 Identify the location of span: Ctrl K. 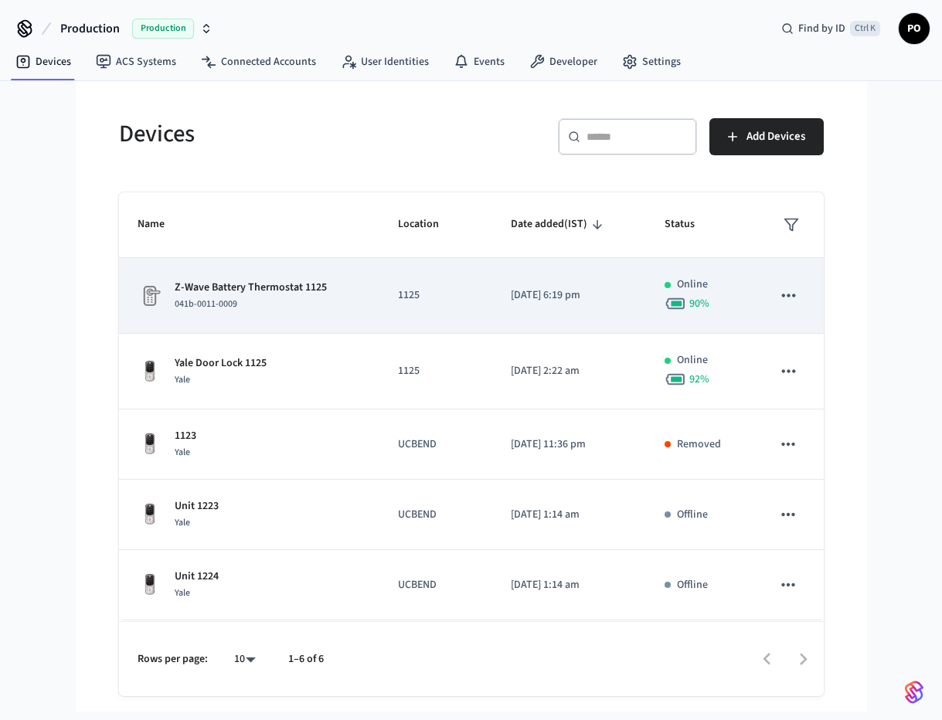
(865, 29).